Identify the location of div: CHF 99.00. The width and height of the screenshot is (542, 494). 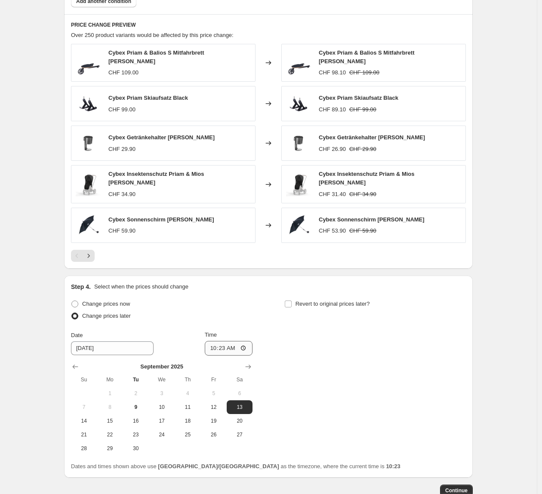
(122, 110).